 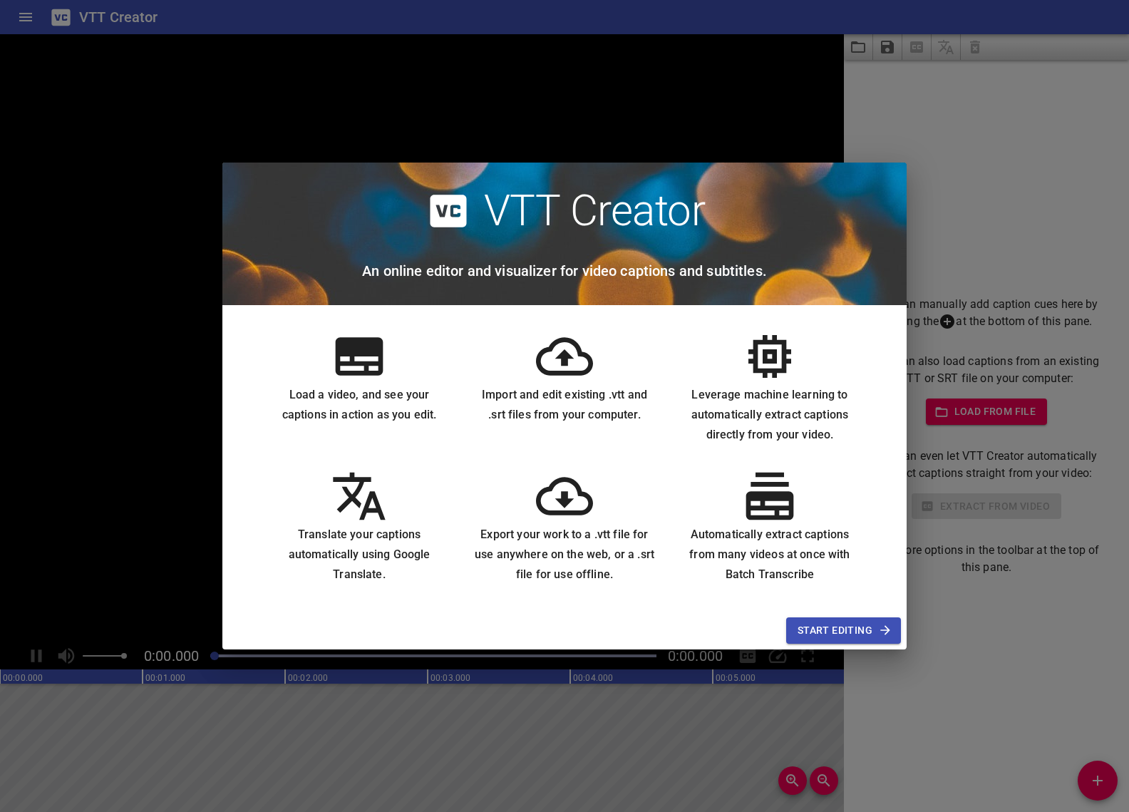 I want to click on h6: An online editor and visualizer for video captions and subtitles., so click(x=565, y=271).